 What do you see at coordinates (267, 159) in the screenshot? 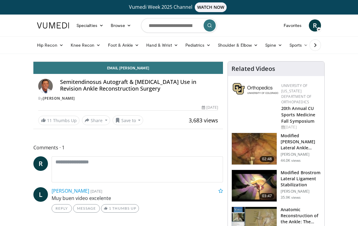
I see `span: 02:48` at bounding box center [267, 159].